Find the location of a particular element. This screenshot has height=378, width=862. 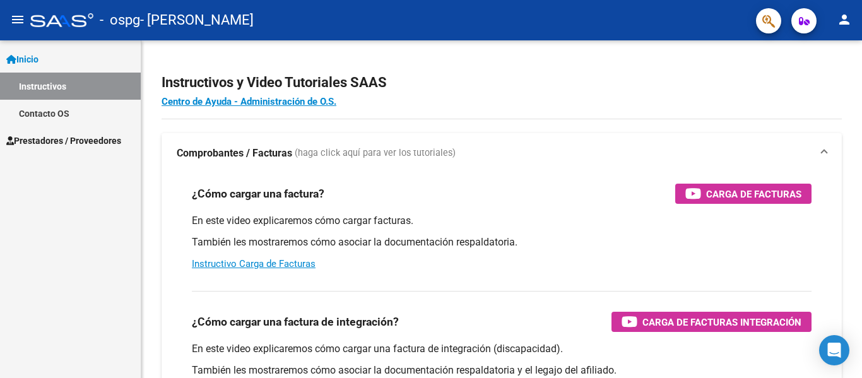

span: - ospg is located at coordinates (120, 20).